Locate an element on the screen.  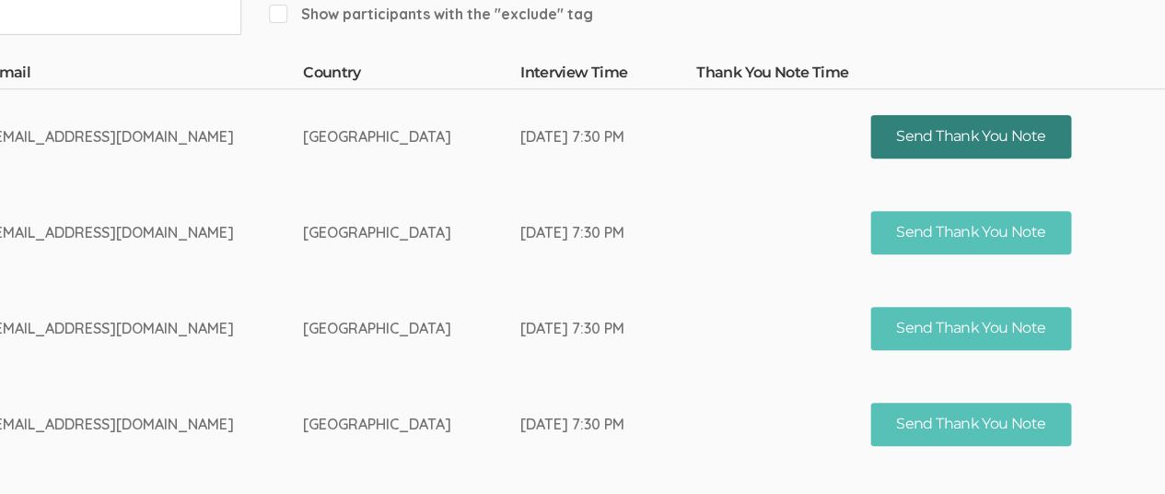
span: Show participants with the "exclude" tag is located at coordinates (431, 14).